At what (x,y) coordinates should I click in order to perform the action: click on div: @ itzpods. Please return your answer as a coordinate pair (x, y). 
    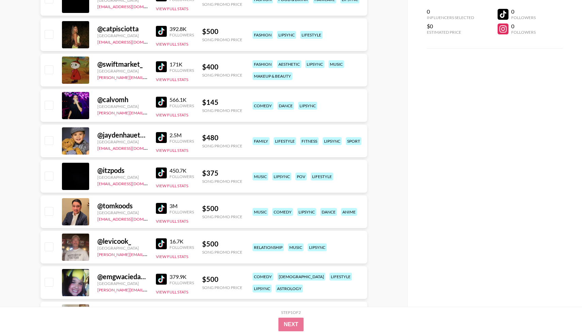
    Looking at the image, I should click on (123, 170).